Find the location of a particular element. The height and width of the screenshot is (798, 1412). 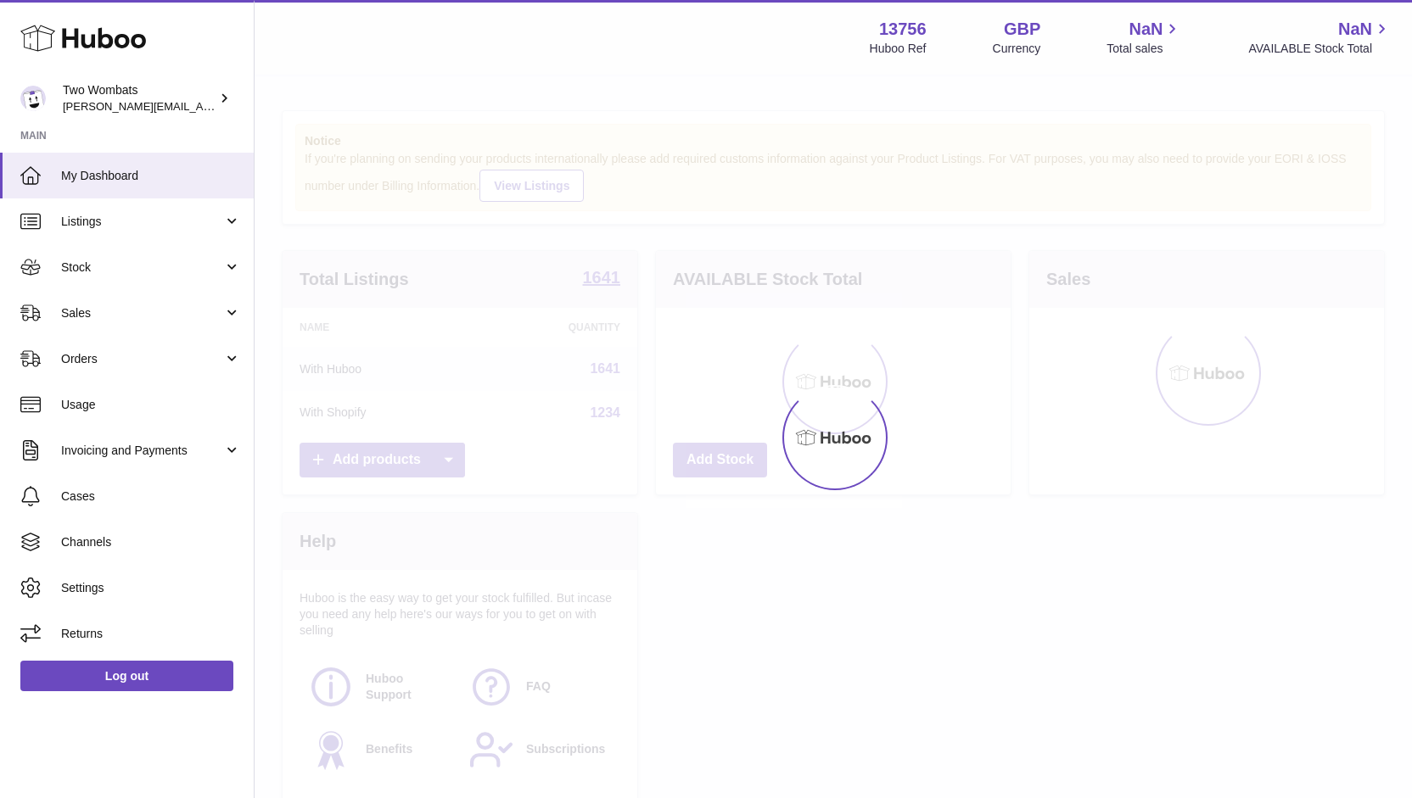

a: NaN Total sales is located at coordinates (1144, 37).